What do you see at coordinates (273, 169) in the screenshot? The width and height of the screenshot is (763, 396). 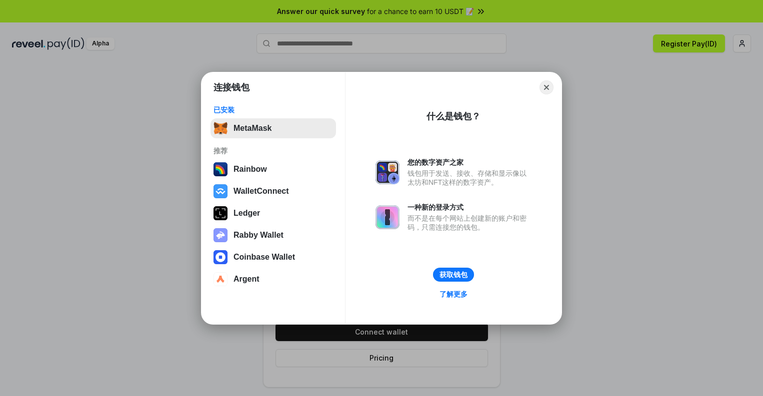 I see `button: Rainbow` at bounding box center [273, 169].